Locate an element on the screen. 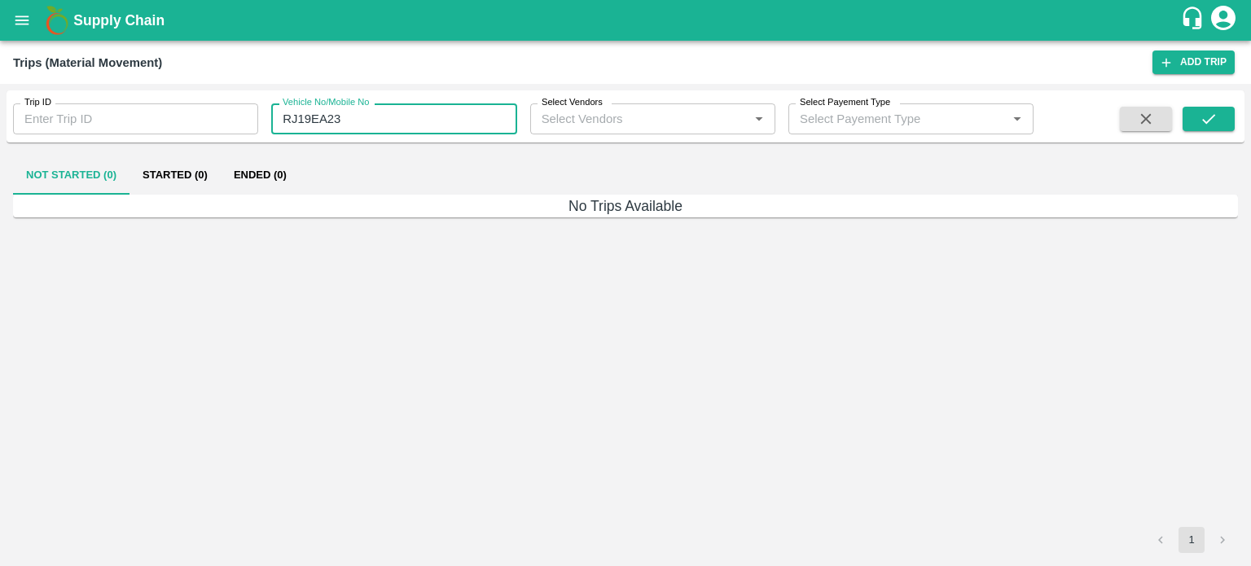 The image size is (1251, 566). div: customer-support is located at coordinates (1194, 20).